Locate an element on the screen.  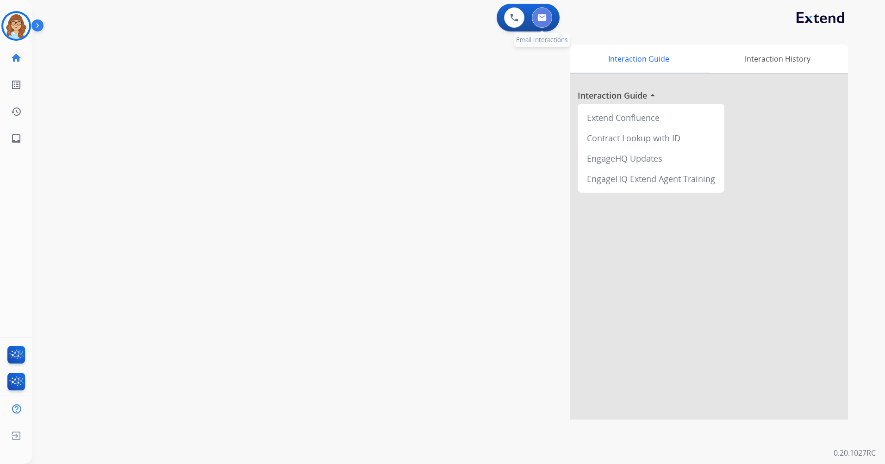
span: Email Interactions is located at coordinates (542, 39).